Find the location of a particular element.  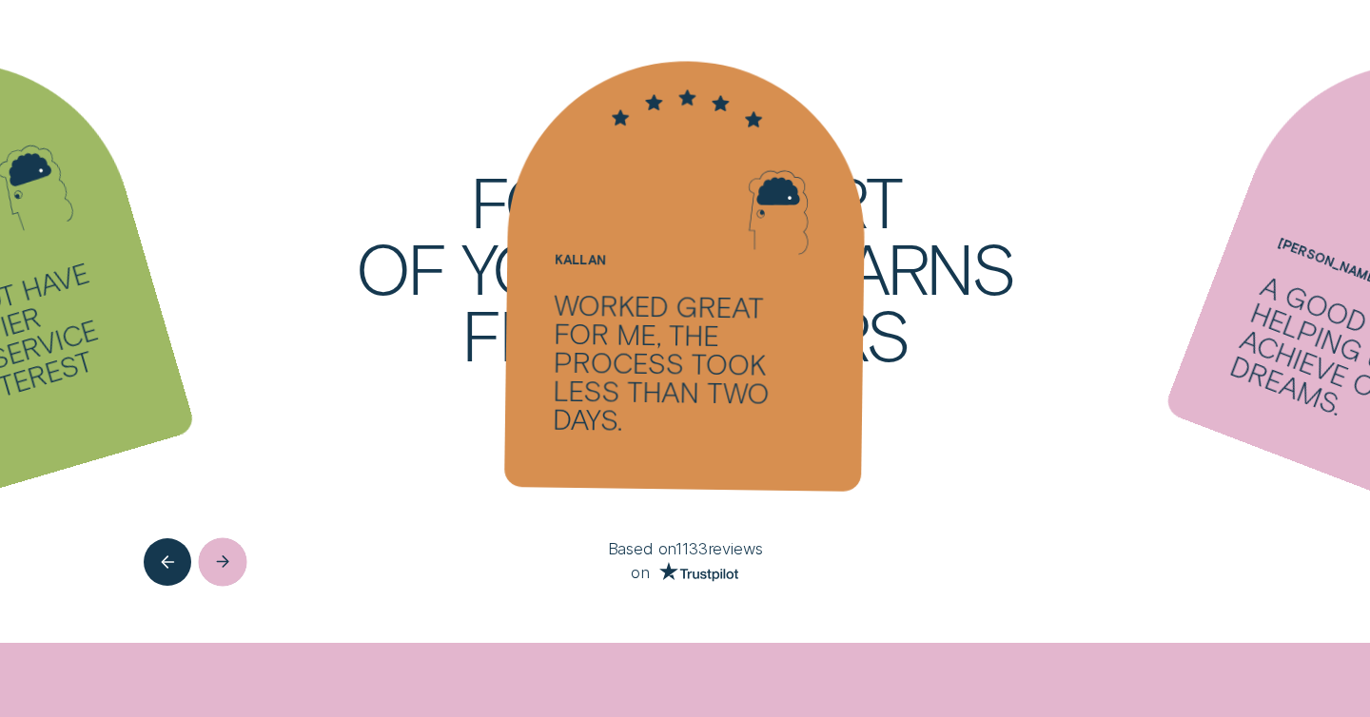

p: Based on 1133 reviews is located at coordinates (685, 549).